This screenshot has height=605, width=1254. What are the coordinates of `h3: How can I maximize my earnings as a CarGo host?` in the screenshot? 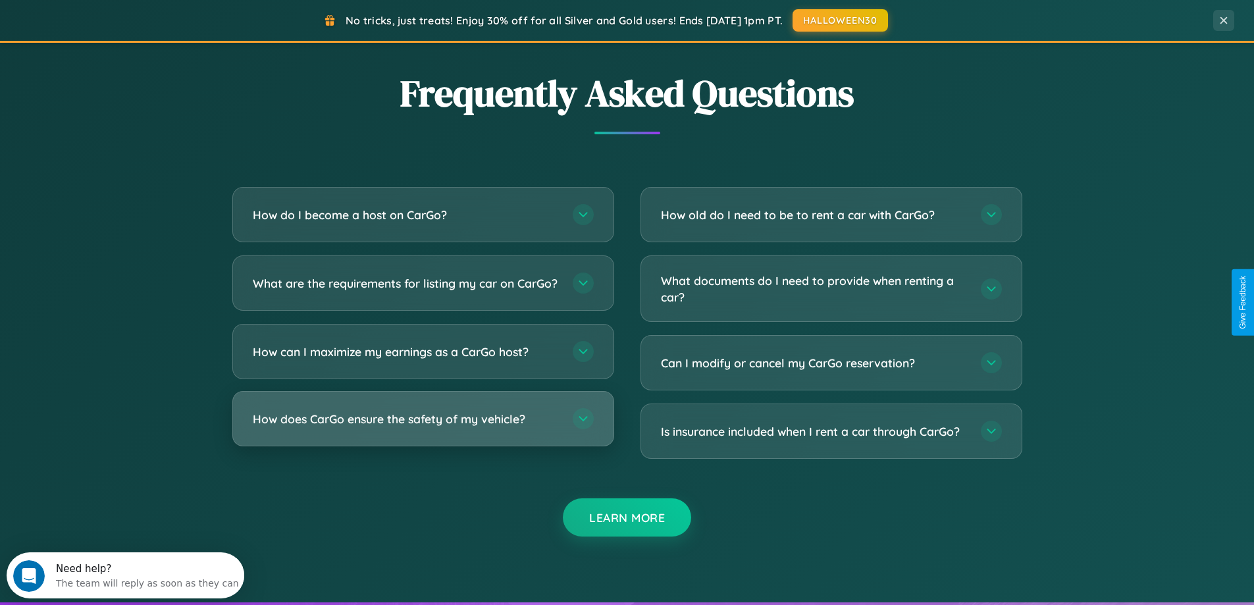 It's located at (406, 352).